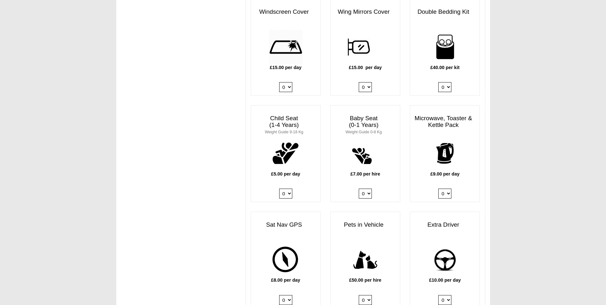 The width and height of the screenshot is (606, 305). Describe the element at coordinates (286, 280) in the screenshot. I see `b: £8.00 per day` at that location.